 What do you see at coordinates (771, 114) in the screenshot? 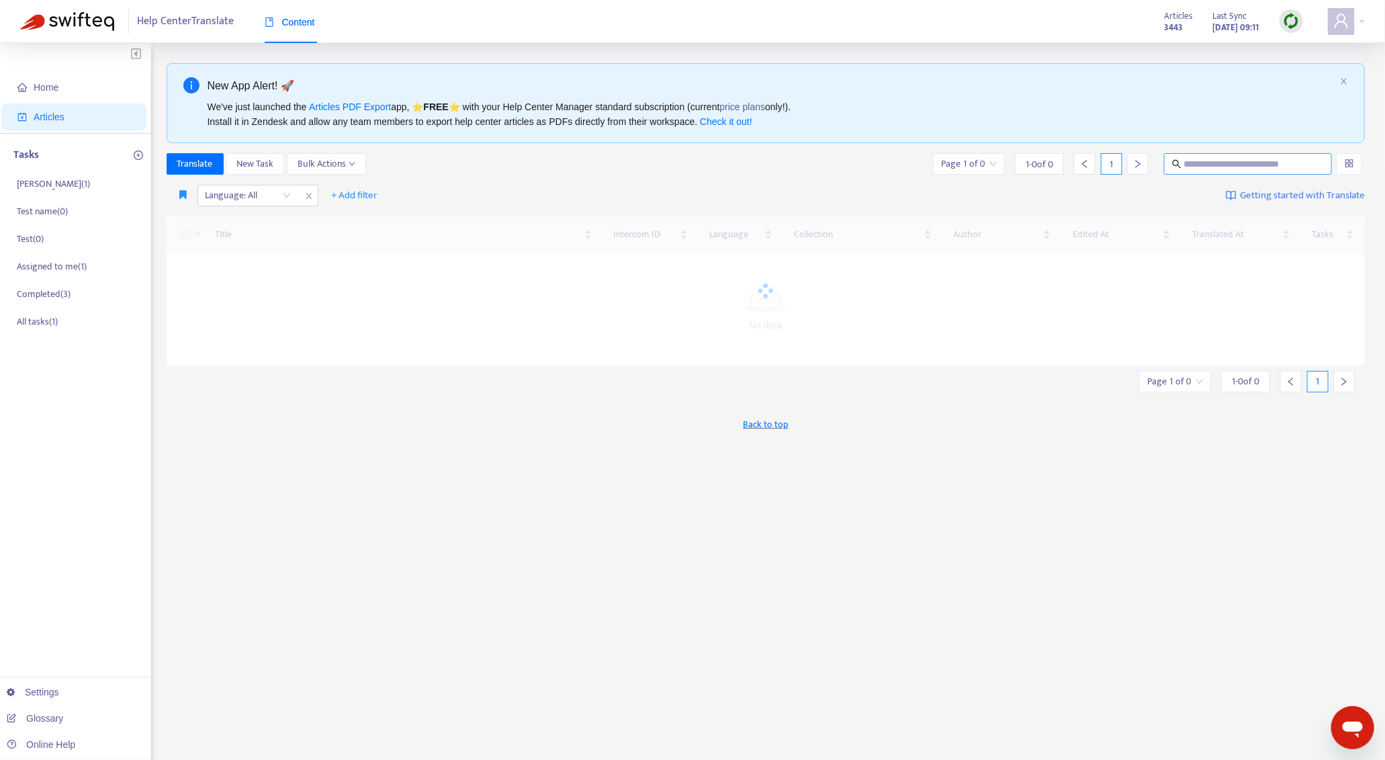
I see `div: We've just launched the app, ⭐ ⭐️ with your Help Center Manager standard subscription (current on...` at bounding box center [771, 114].